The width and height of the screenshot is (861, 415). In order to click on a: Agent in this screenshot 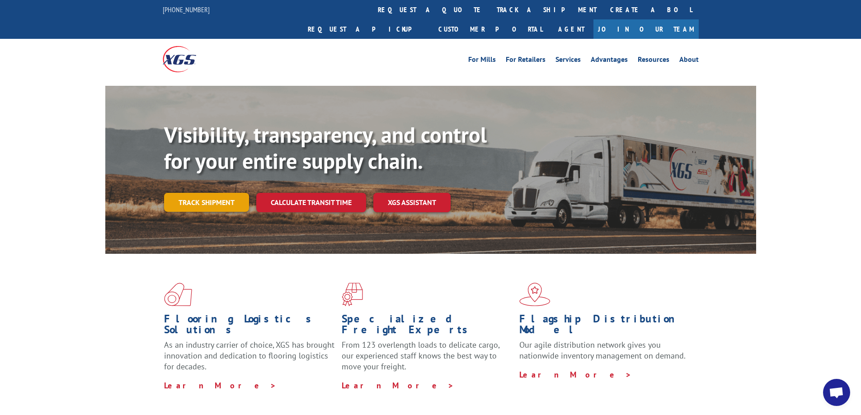, I will do `click(571, 29)`.